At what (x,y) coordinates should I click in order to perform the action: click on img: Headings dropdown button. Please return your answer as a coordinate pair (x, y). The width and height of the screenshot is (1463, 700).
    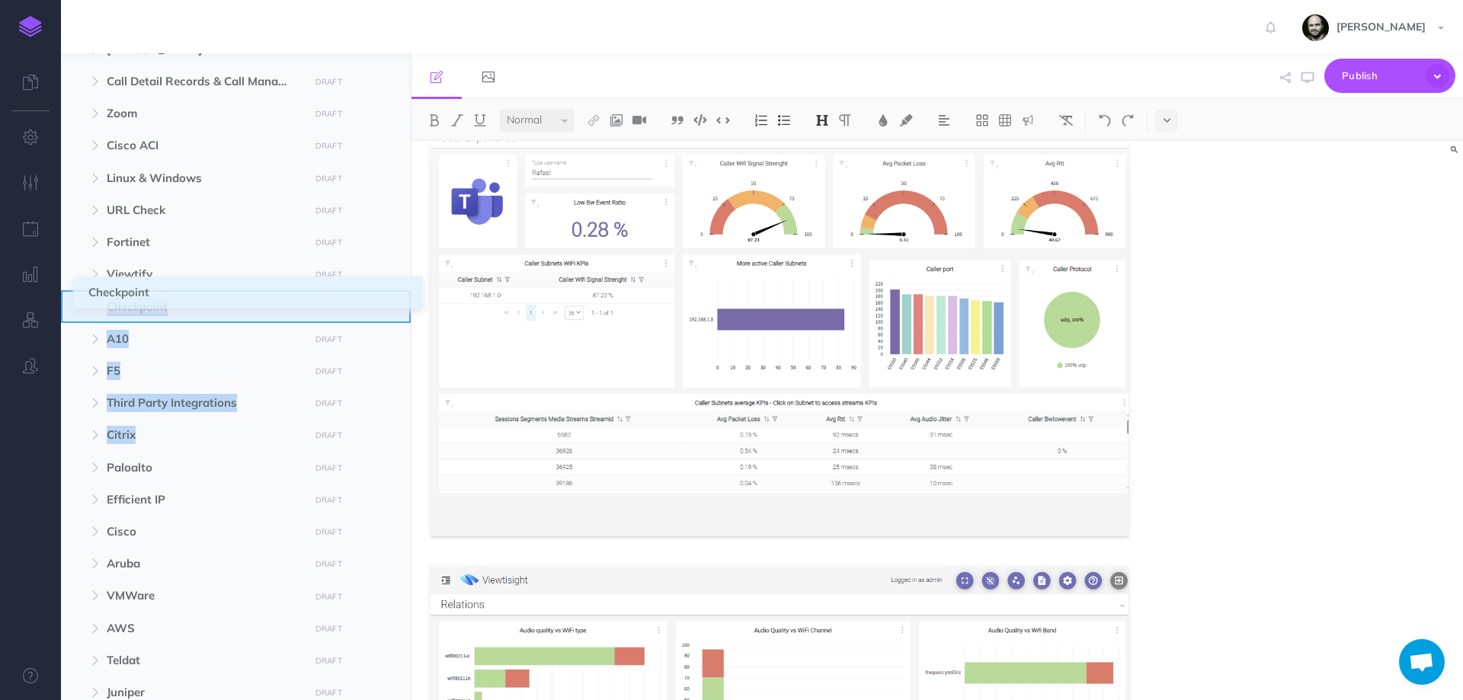
    Looking at the image, I should click on (822, 120).